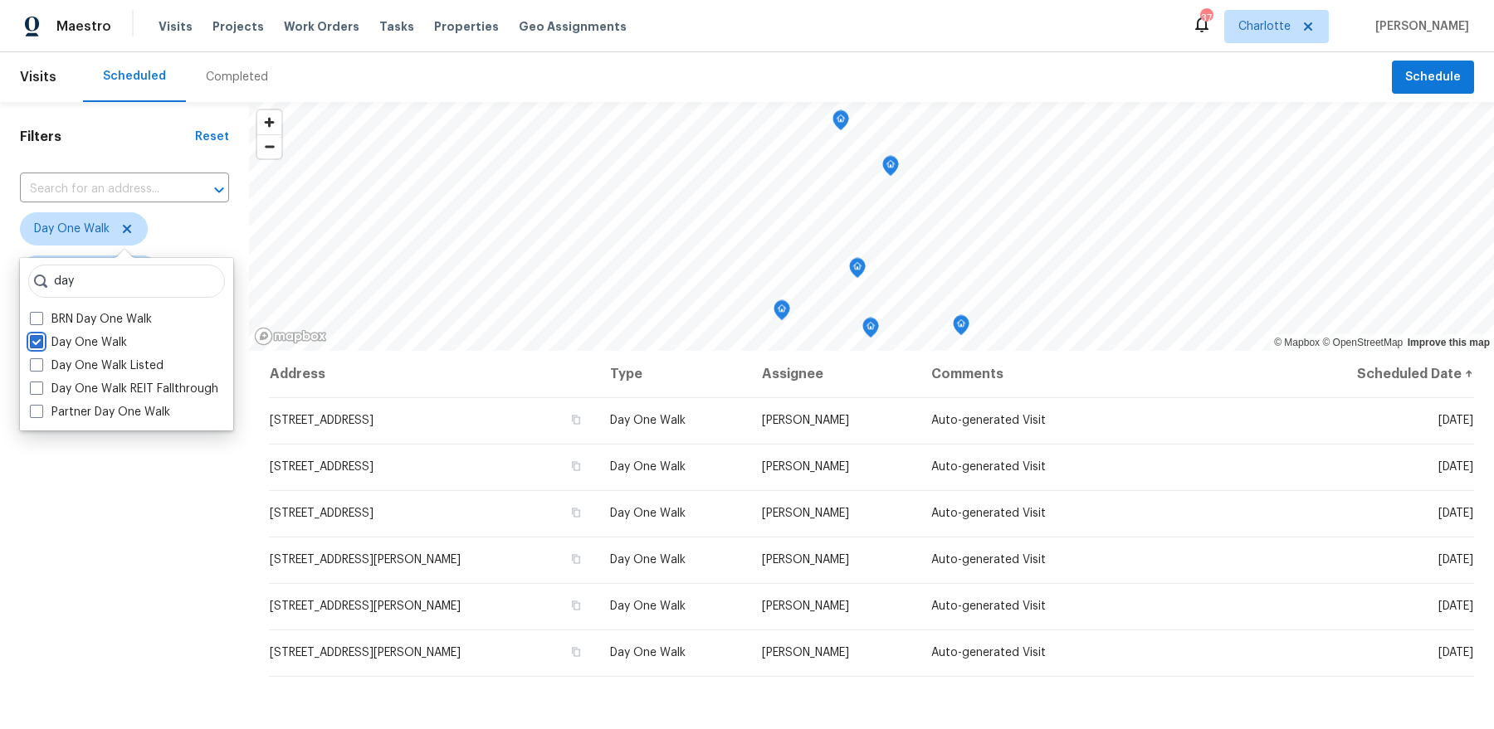  Describe the element at coordinates (212, 137) in the screenshot. I see `div: Reset` at that location.